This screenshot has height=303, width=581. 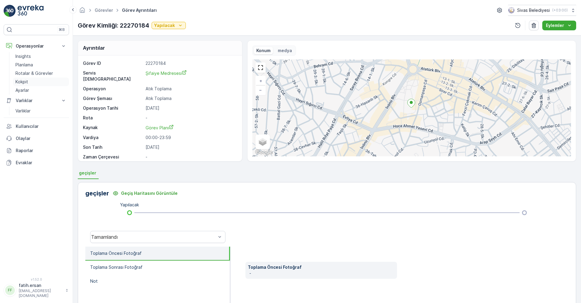 I want to click on span: Görev Planı, so click(x=160, y=127).